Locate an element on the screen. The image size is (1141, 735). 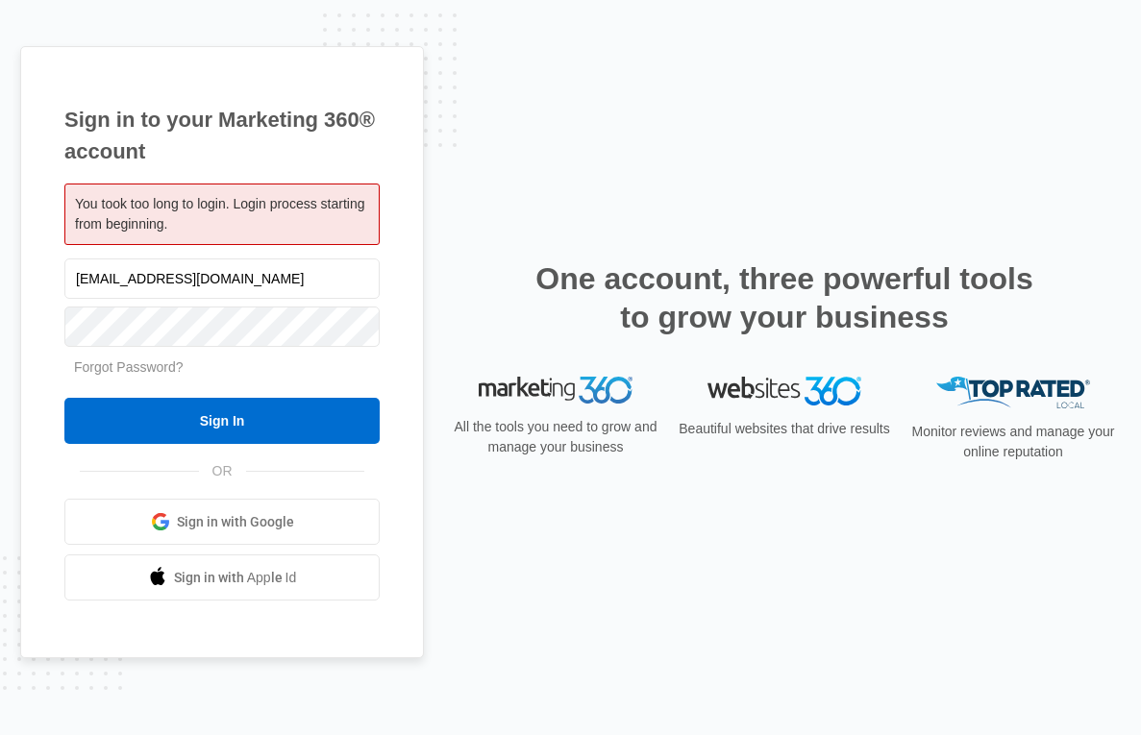
img: Marketing 360 is located at coordinates (555, 390).